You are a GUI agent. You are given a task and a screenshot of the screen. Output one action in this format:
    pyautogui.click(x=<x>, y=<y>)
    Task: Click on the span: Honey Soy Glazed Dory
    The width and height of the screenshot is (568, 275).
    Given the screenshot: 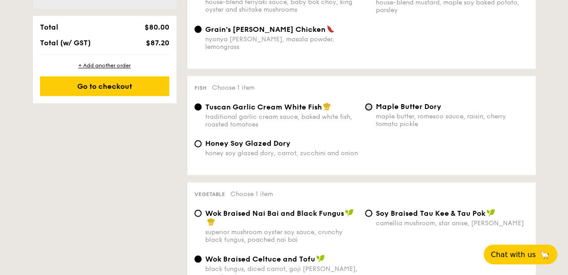 What is the action you would take?
    pyautogui.click(x=248, y=143)
    